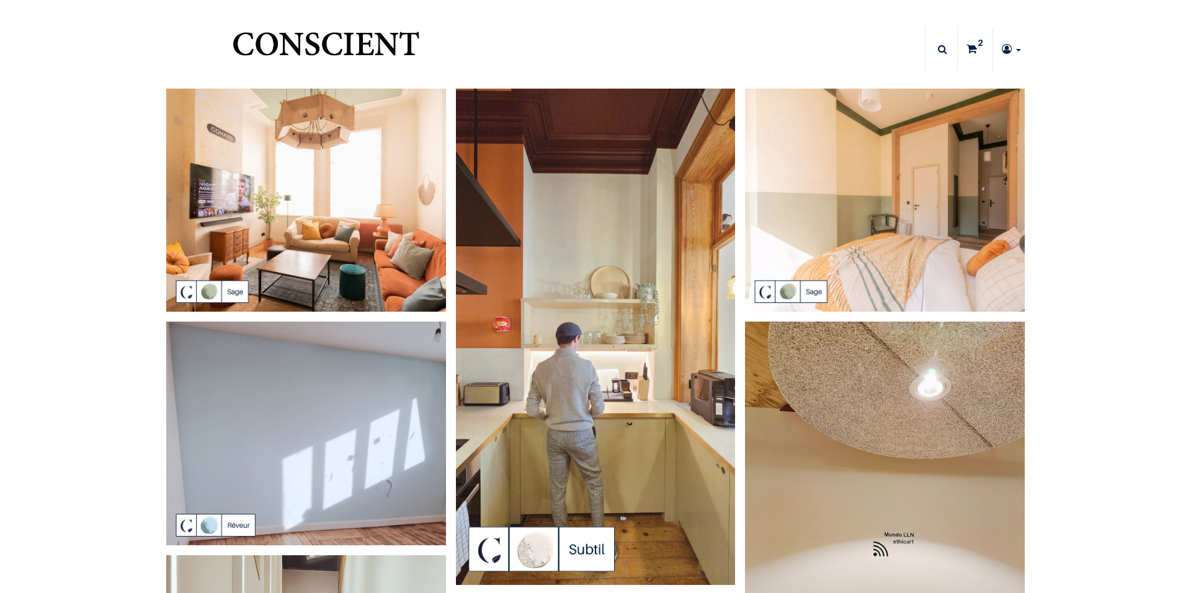 Image resolution: width=1191 pixels, height=593 pixels. Describe the element at coordinates (975, 49) in the screenshot. I see `a: 2` at that location.